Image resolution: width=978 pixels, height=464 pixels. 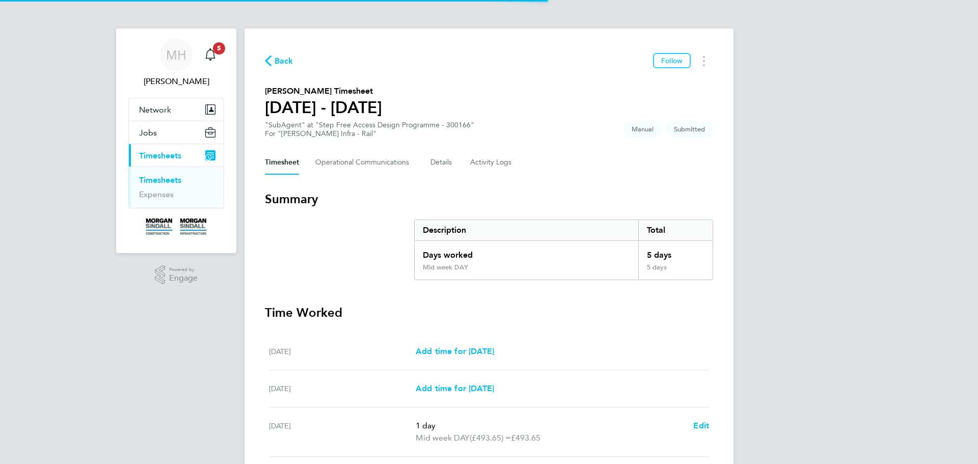 I want to click on a: 5, so click(x=210, y=55).